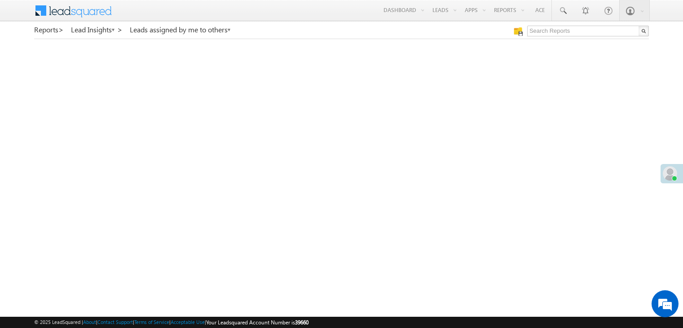 The image size is (683, 328). What do you see at coordinates (257, 322) in the screenshot?
I see `span: Your Leadsquared Account Number is` at bounding box center [257, 322].